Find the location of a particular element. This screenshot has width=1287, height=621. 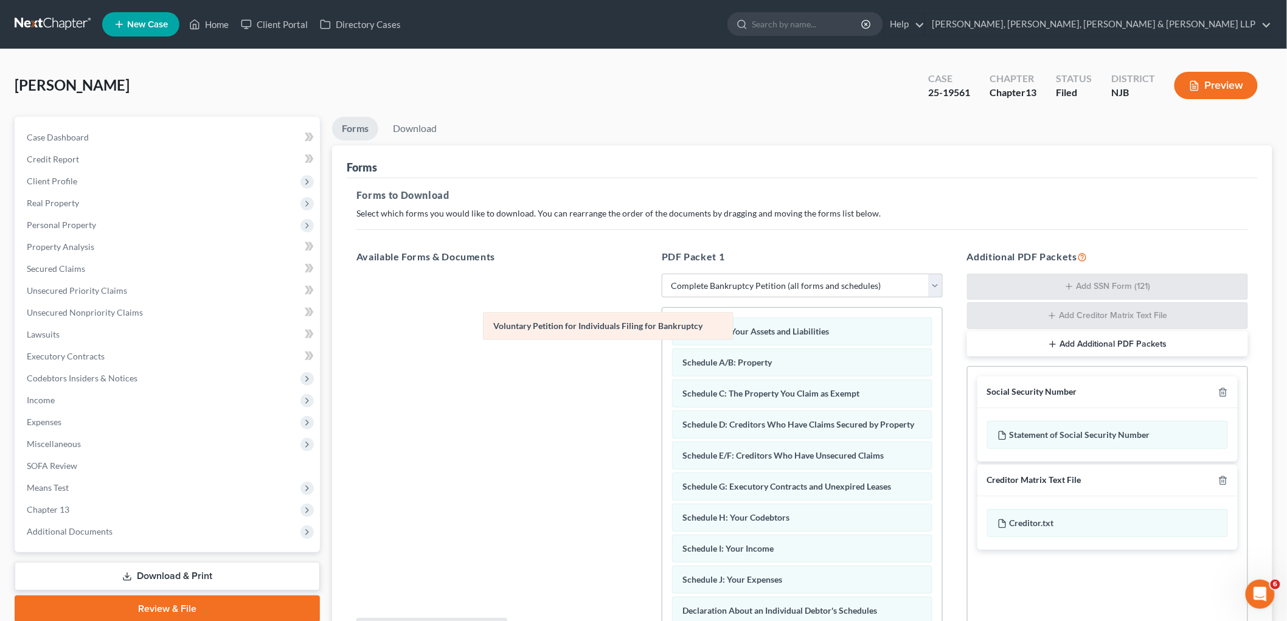

h5: Available Forms & Documents is located at coordinates (497, 257).